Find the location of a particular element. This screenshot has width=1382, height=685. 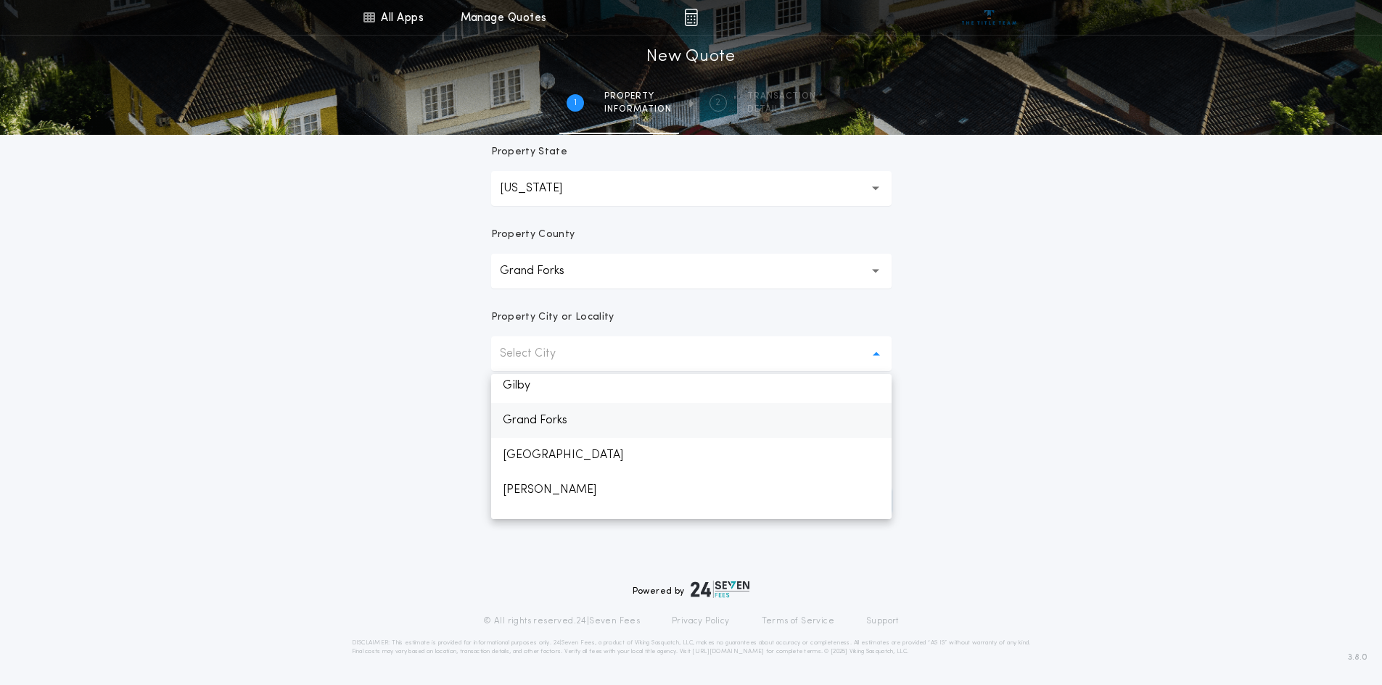

p: Gilby is located at coordinates (691, 386).